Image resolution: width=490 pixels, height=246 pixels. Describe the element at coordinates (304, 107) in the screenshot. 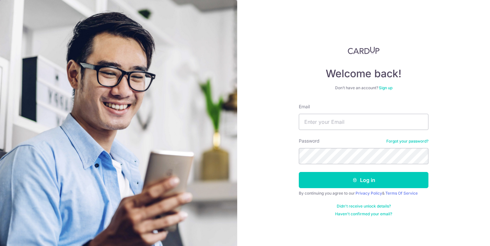

I see `label: Email` at that location.